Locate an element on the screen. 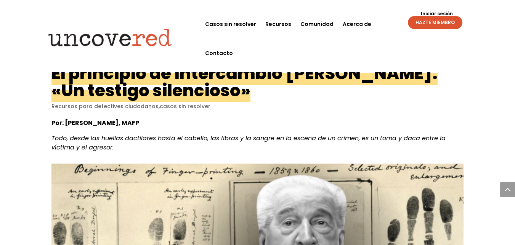  a: Iniciar sesión is located at coordinates (437, 14).